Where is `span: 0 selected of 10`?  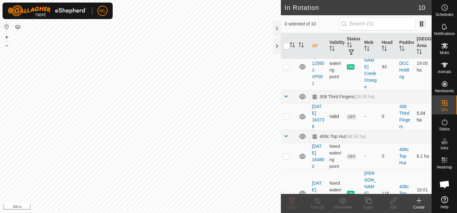
span: 0 selected of 10 is located at coordinates (312, 24).